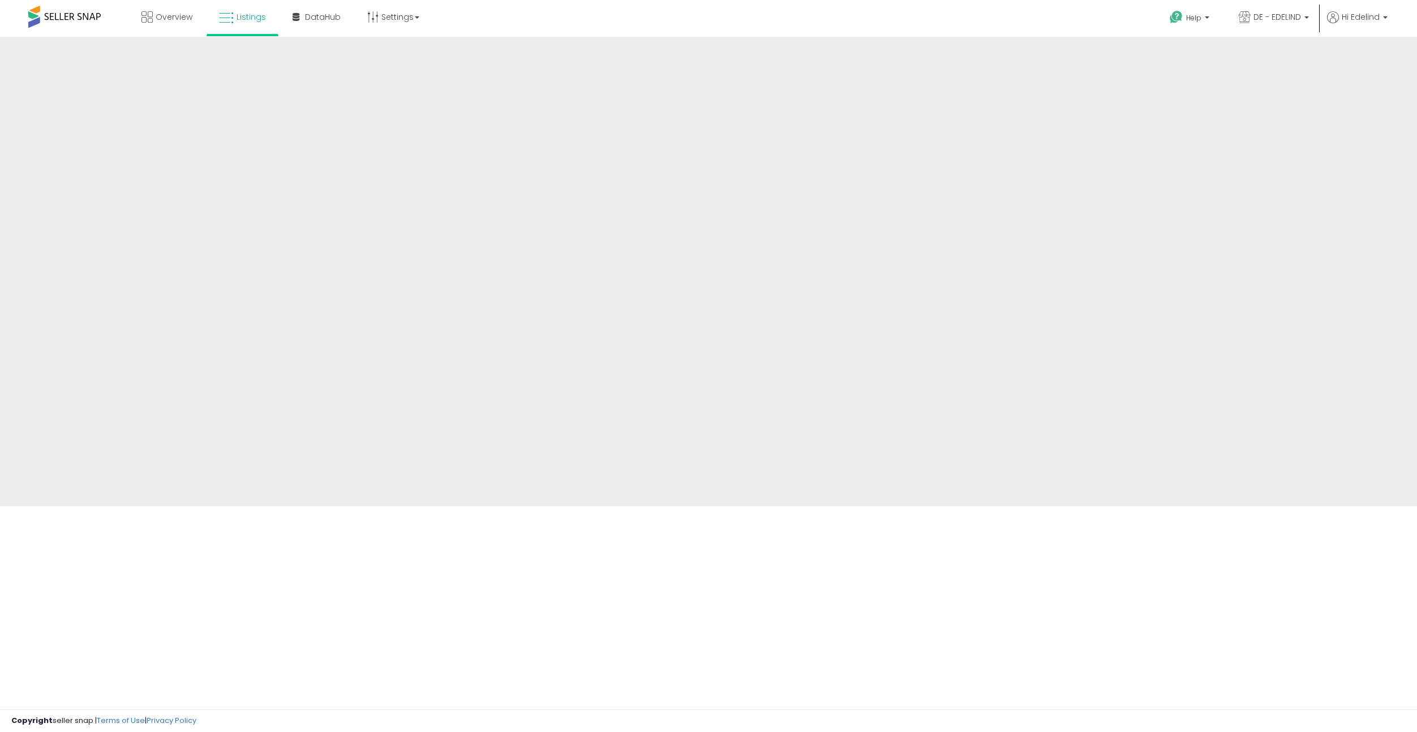 The image size is (1417, 732). I want to click on span: DataHub, so click(323, 17).